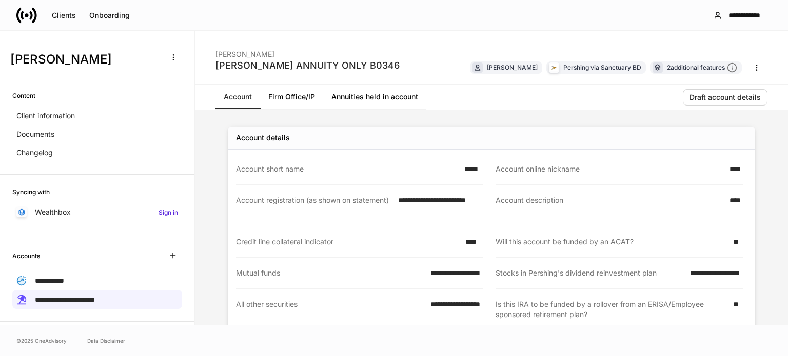 Image resolution: width=788 pixels, height=356 pixels. What do you see at coordinates (611, 310) in the screenshot?
I see `div: Is this IRA to be funded by a rollover from an ERISA/Employee sponsored retirement plan?` at bounding box center [611, 310].